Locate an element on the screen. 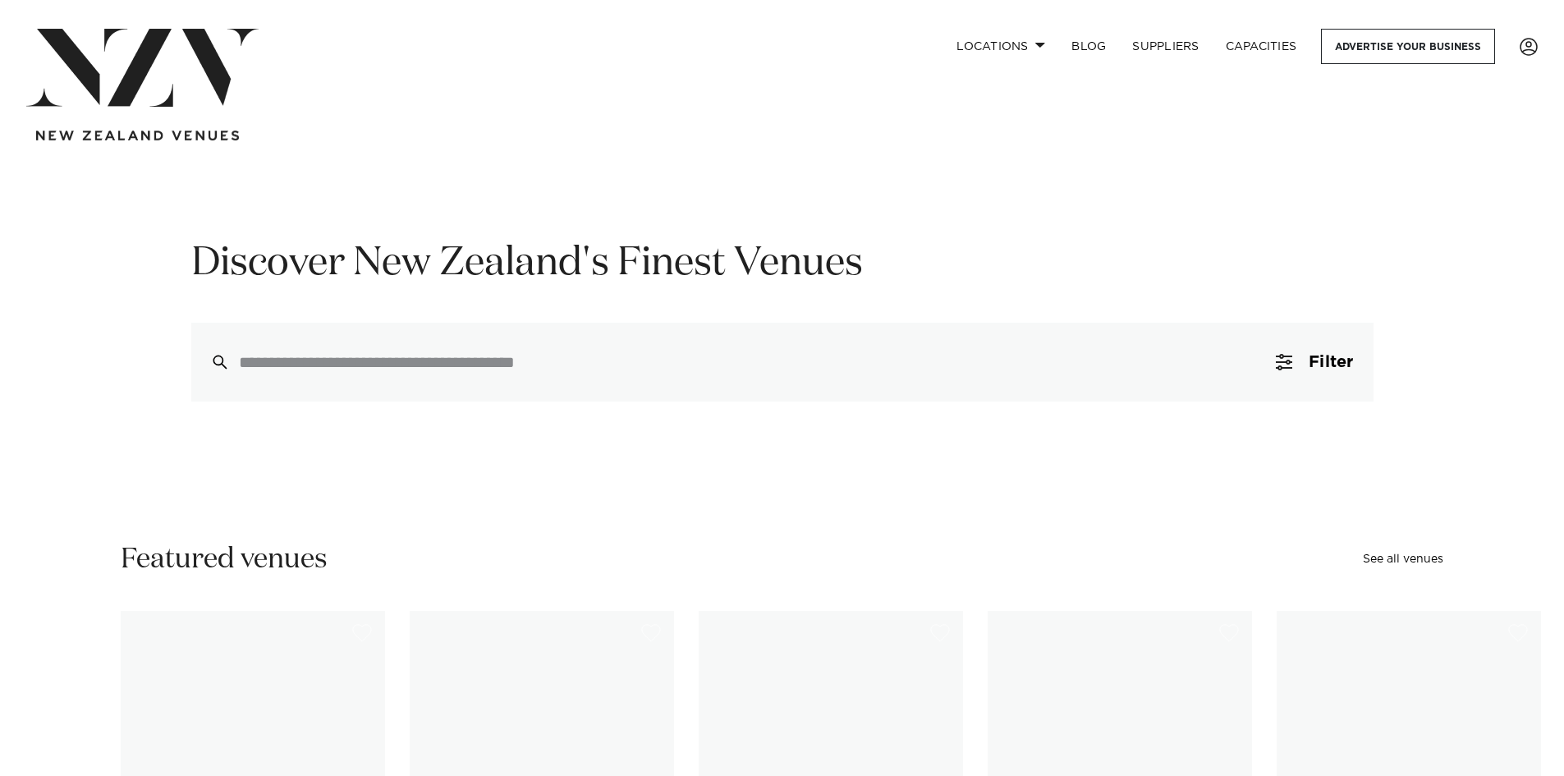 The width and height of the screenshot is (1564, 776). span: Filter is located at coordinates (1331, 362).